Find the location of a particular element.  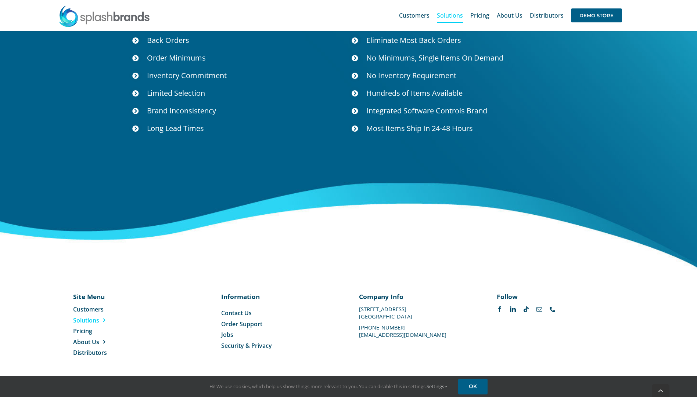

a: Security & Privacy is located at coordinates (279, 346).